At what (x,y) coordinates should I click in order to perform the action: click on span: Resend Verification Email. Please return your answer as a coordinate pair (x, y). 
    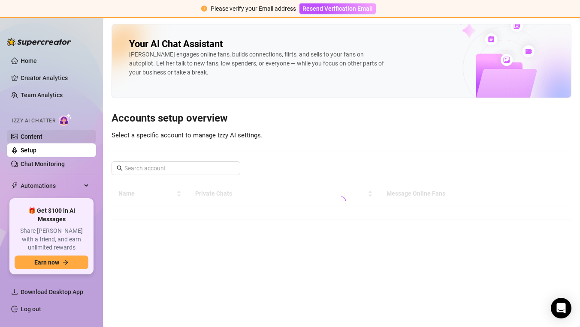
    Looking at the image, I should click on (337, 9).